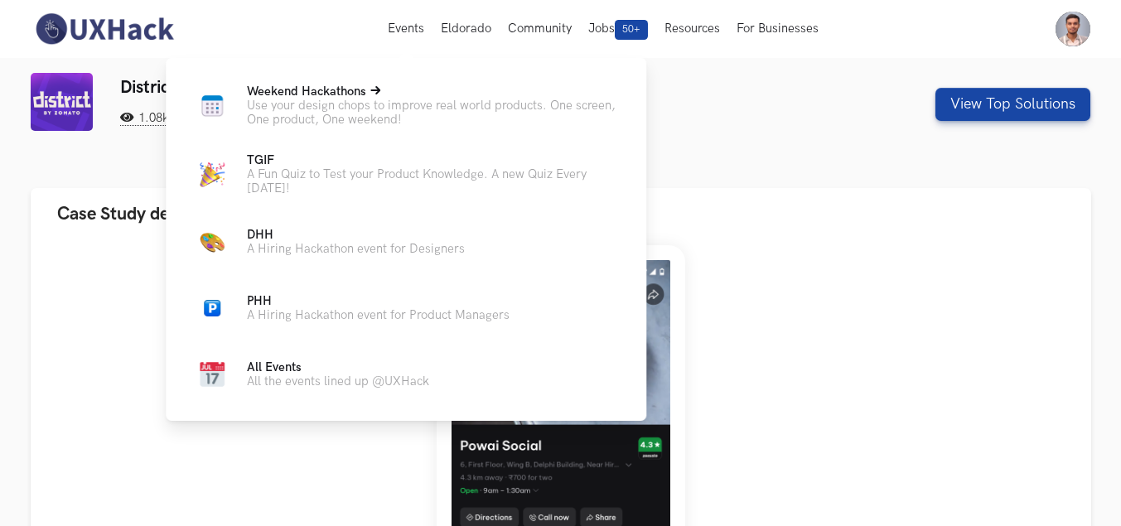 Image resolution: width=1121 pixels, height=526 pixels. Describe the element at coordinates (406, 308) in the screenshot. I see `a: ParkingPHHA Hiring Hackathon event for Product Managers` at that location.